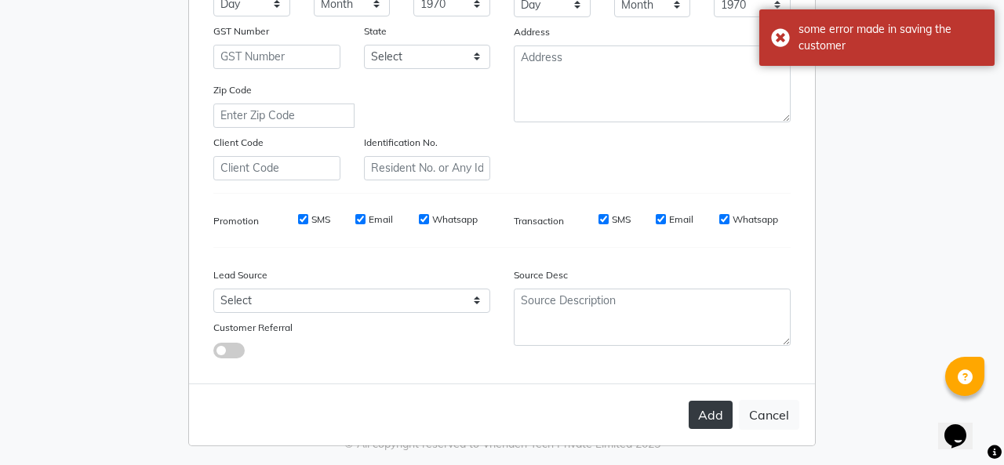  I want to click on label: Identification No., so click(401, 143).